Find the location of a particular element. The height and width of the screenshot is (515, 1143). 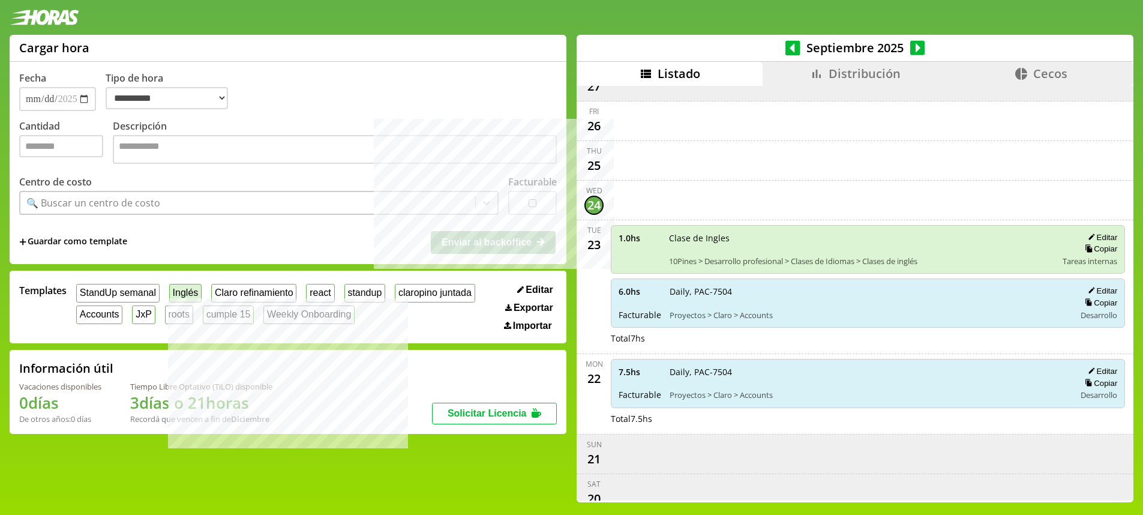

h2: Información útil is located at coordinates (66, 368).